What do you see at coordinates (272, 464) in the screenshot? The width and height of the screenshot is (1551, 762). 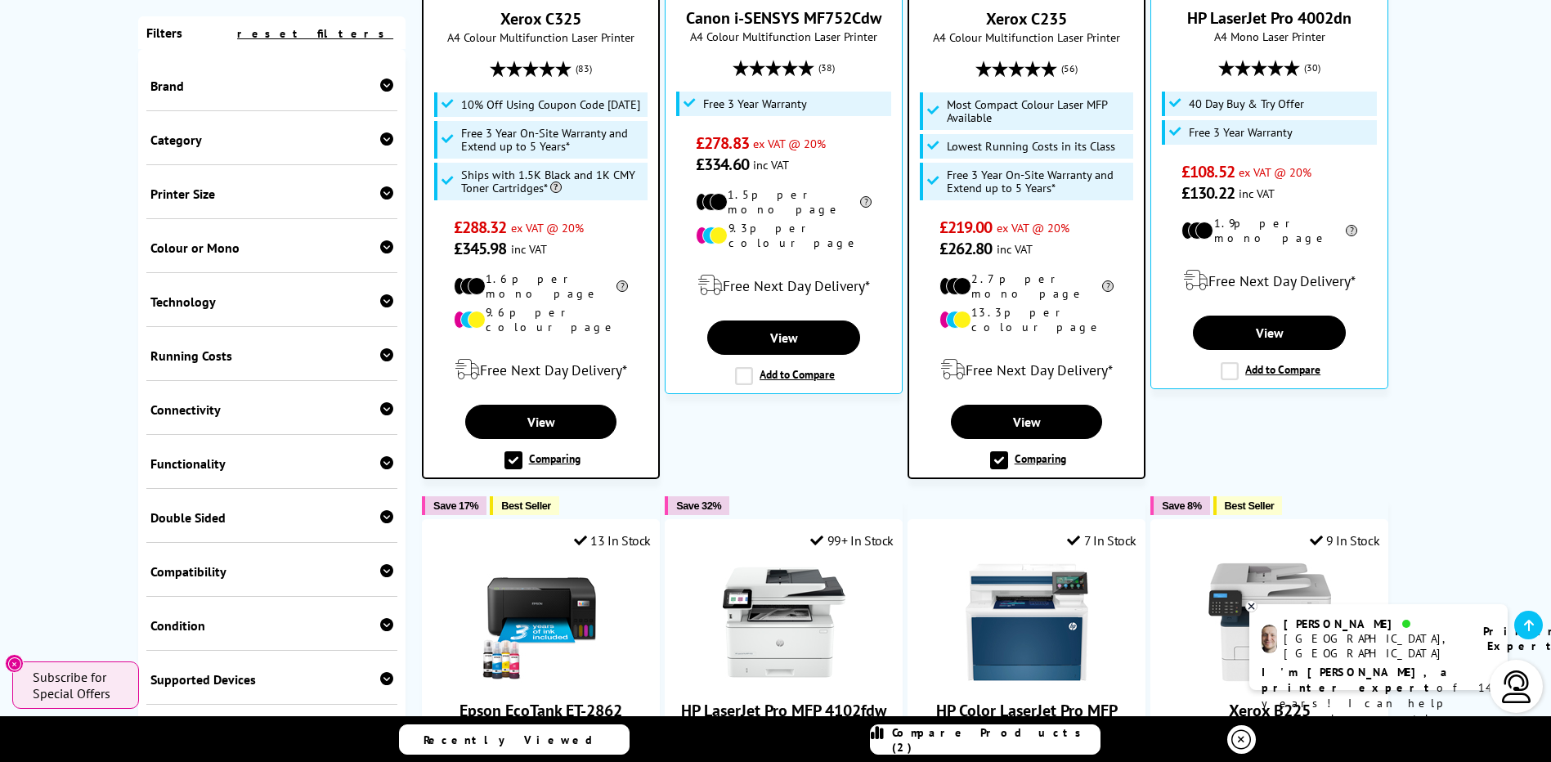 I see `div: Functionality` at bounding box center [272, 464].